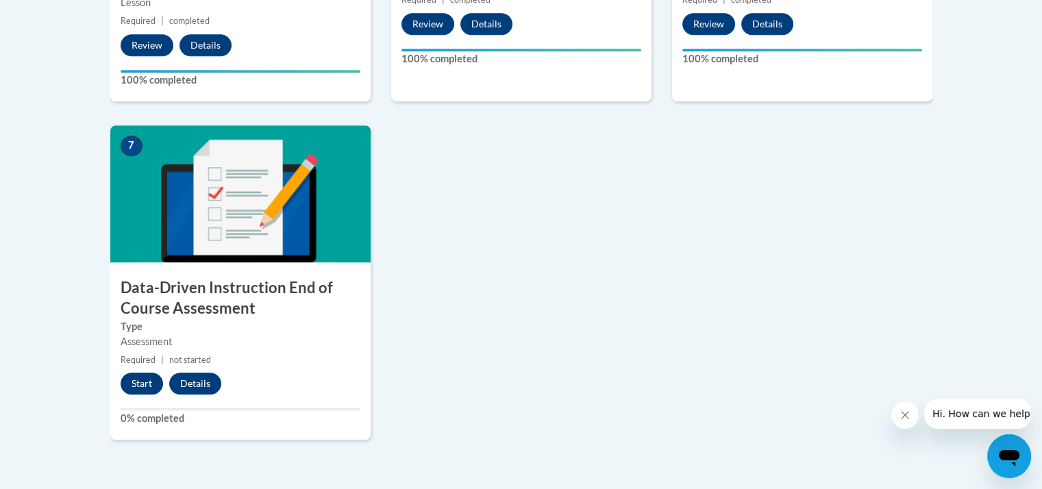 Image resolution: width=1042 pixels, height=489 pixels. I want to click on span: not started, so click(190, 360).